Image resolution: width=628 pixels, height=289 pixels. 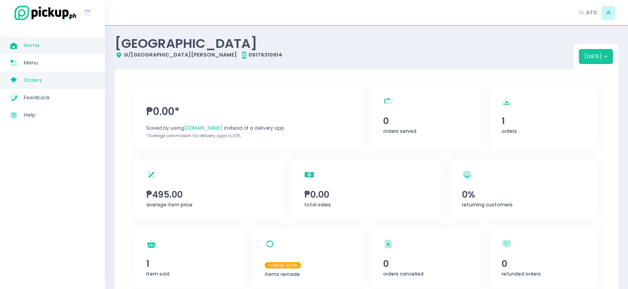 I want to click on img: logo, so click(x=44, y=13).